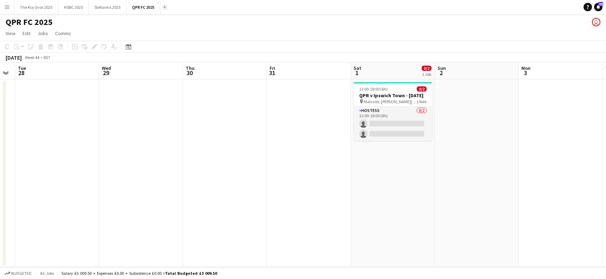 Image resolution: width=606 pixels, height=279 pixels. Describe the element at coordinates (47, 57) in the screenshot. I see `div: BST` at that location.